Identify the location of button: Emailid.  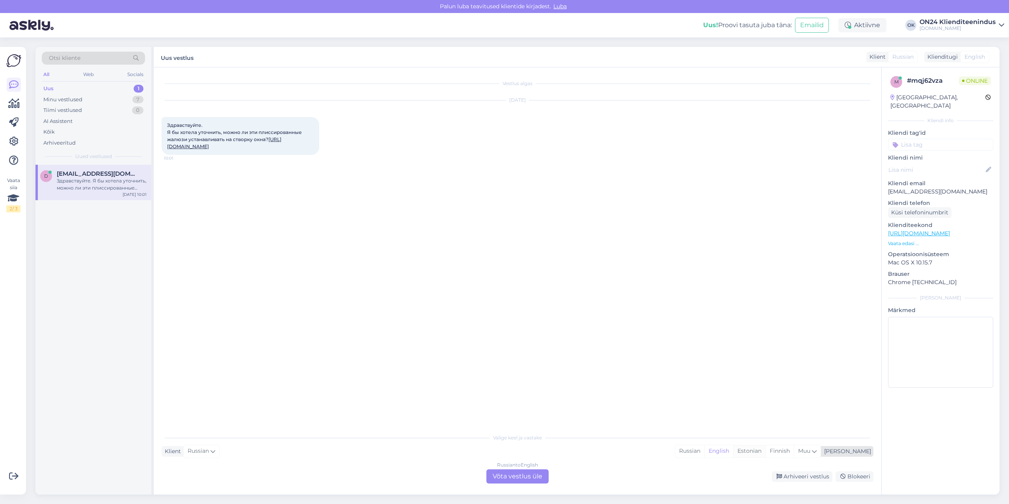
(812, 25).